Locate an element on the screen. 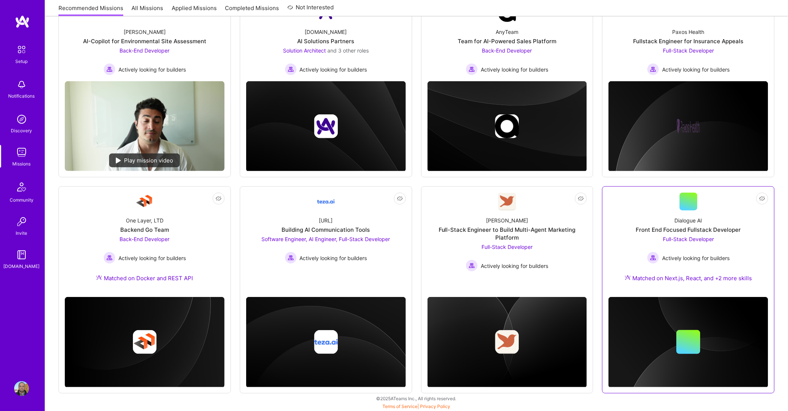  div: Paxos Health is located at coordinates (689, 32).